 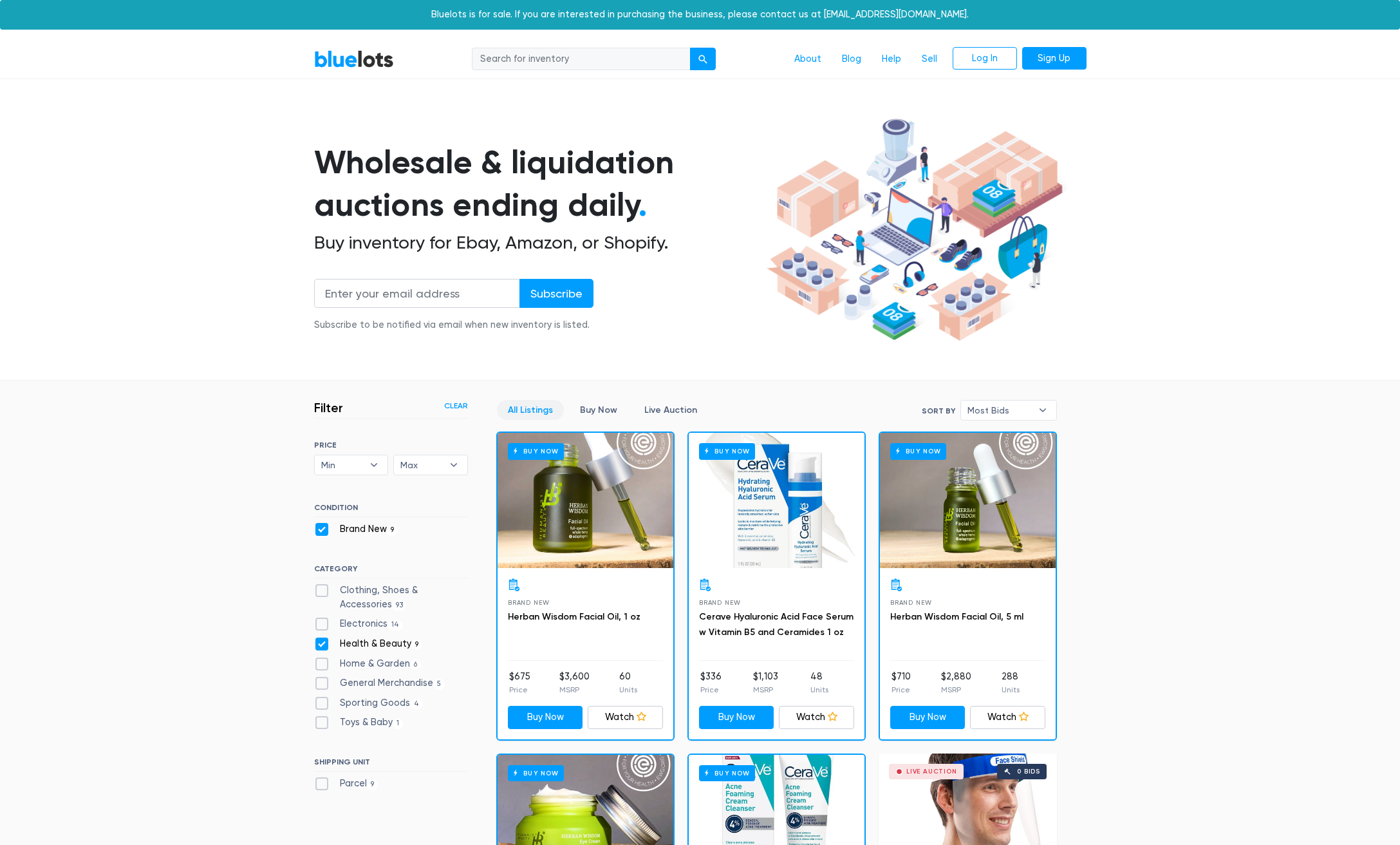 I want to click on div: Subscribe to be notified via email when new inventory is listed., so click(x=453, y=326).